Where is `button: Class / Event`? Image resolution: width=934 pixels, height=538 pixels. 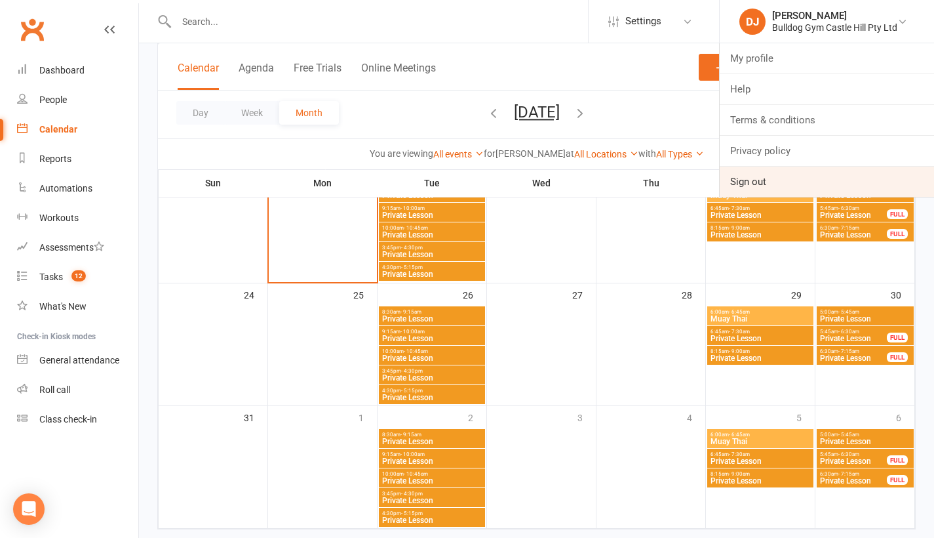 button: Class / Event is located at coordinates (749, 67).